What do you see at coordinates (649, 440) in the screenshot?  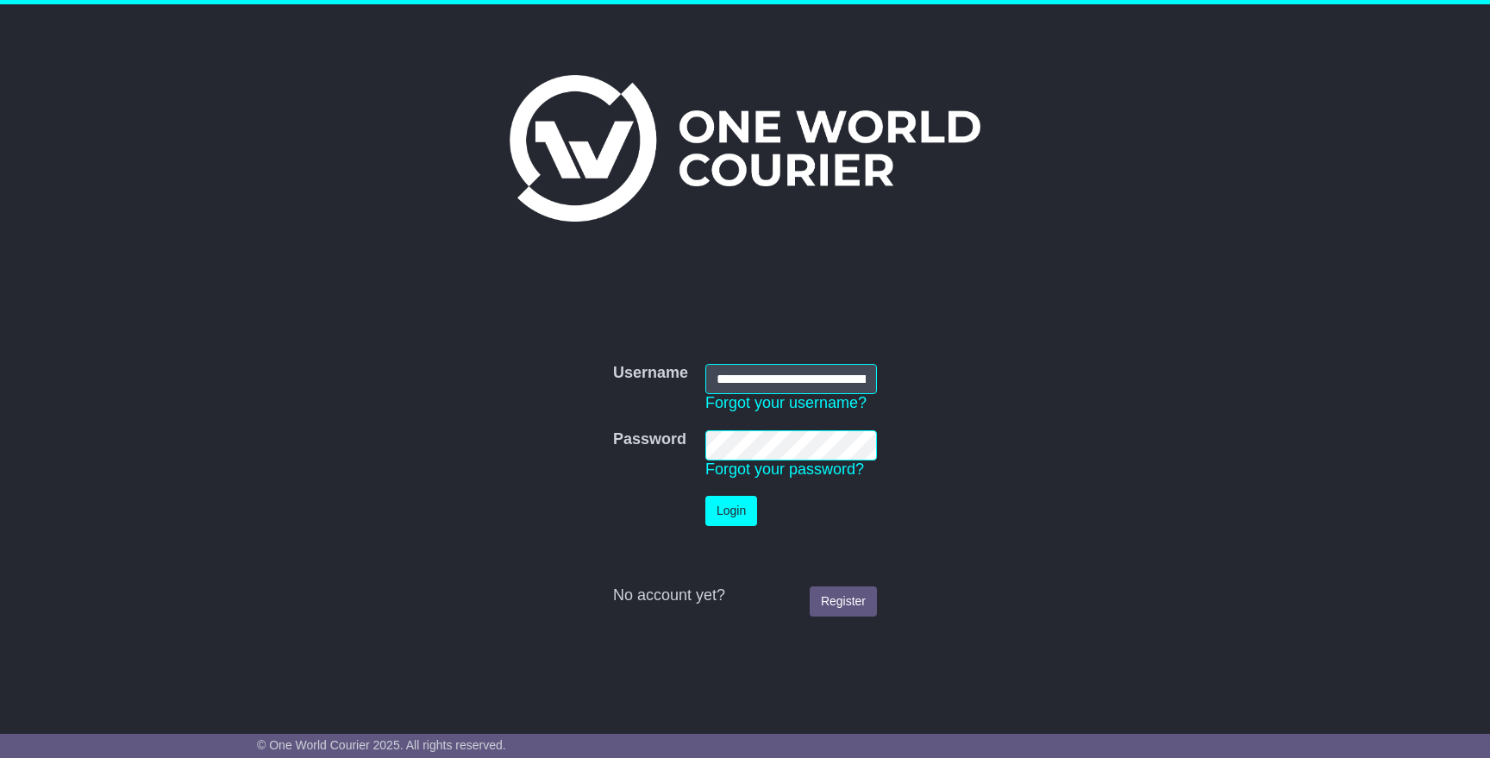 I see `label: Password` at bounding box center [649, 440].